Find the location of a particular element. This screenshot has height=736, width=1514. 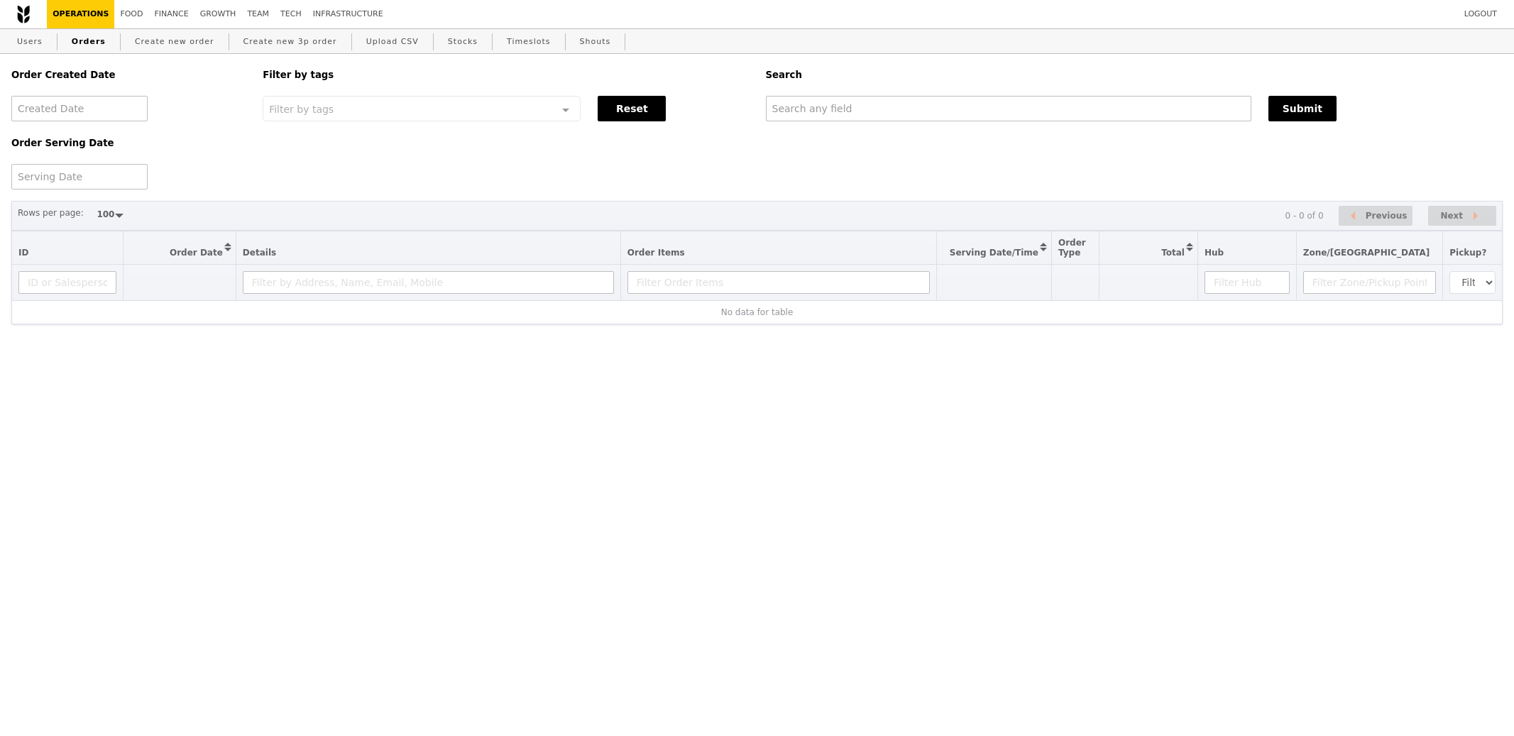

a: Timeslots is located at coordinates (528, 42).